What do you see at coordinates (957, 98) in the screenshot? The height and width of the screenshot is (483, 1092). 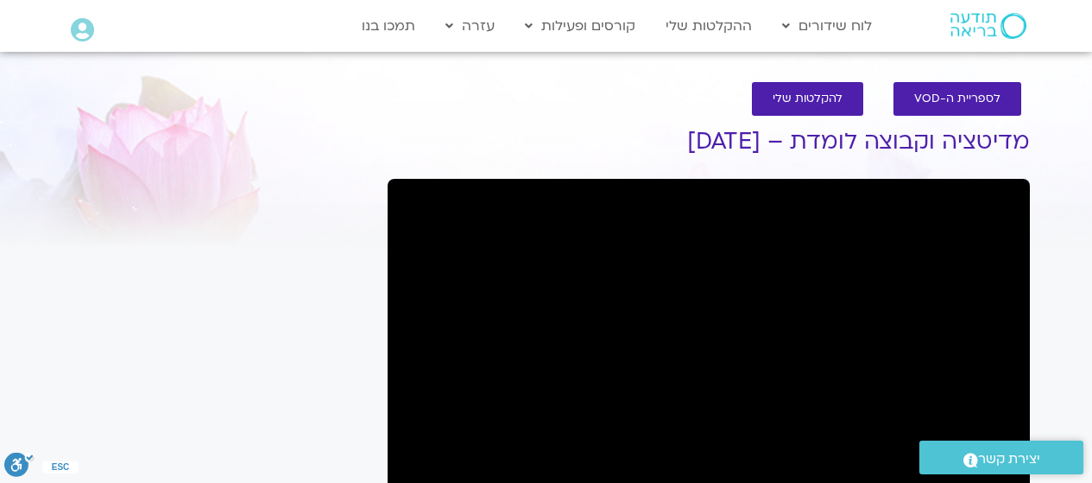 I see `a: לספריית ה-VOD` at bounding box center [957, 98].